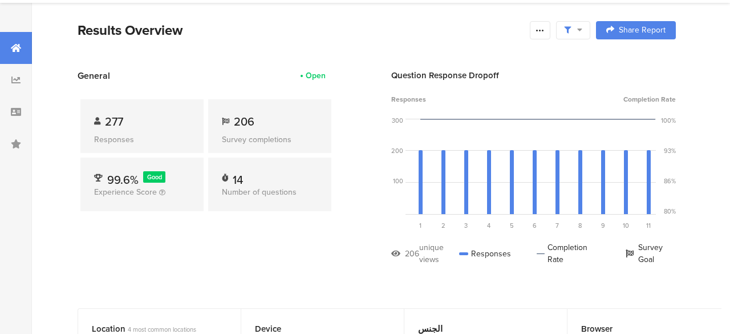 The width and height of the screenshot is (730, 334). What do you see at coordinates (398, 181) in the screenshot?
I see `div: 100` at bounding box center [398, 181].